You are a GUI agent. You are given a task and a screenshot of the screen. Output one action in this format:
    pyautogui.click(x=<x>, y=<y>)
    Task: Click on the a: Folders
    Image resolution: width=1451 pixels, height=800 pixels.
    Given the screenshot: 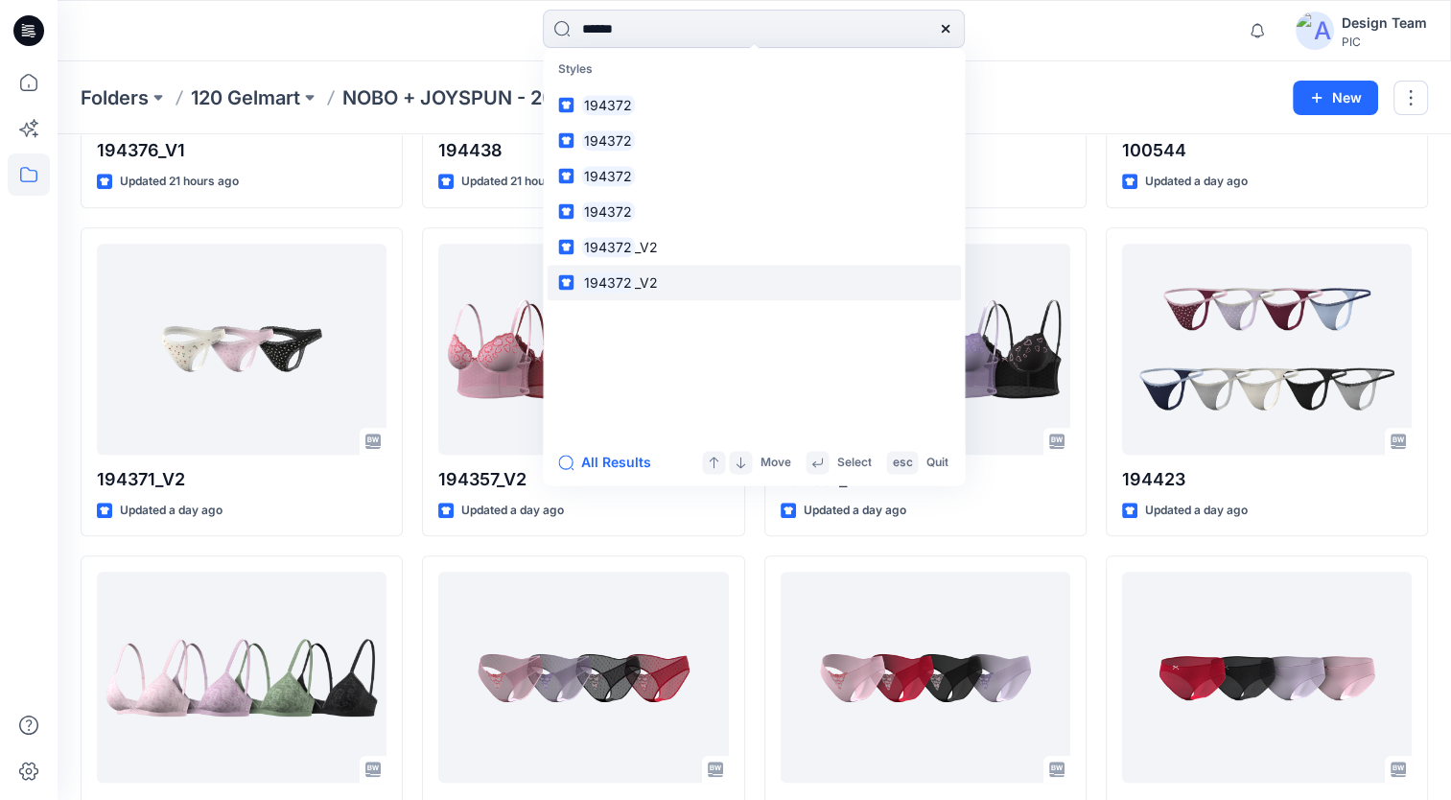 What is the action you would take?
    pyautogui.click(x=114, y=98)
    